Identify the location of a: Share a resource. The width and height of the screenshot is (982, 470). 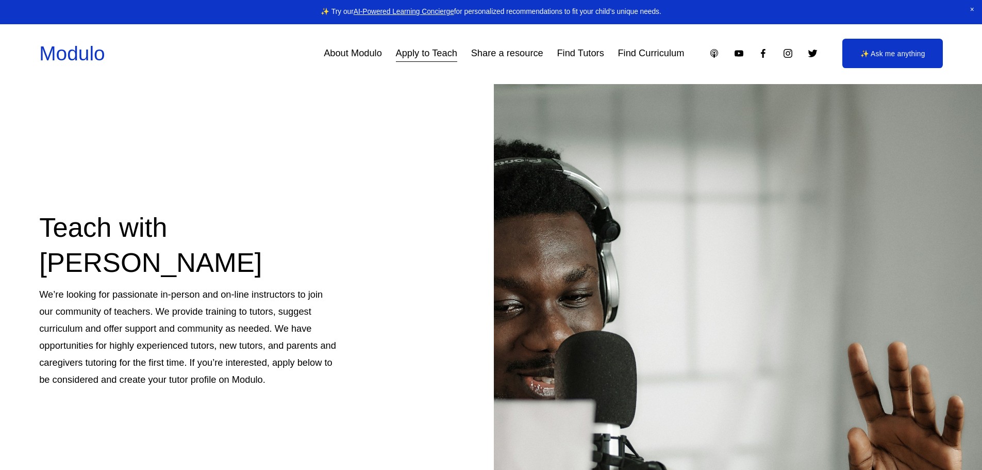
(507, 53).